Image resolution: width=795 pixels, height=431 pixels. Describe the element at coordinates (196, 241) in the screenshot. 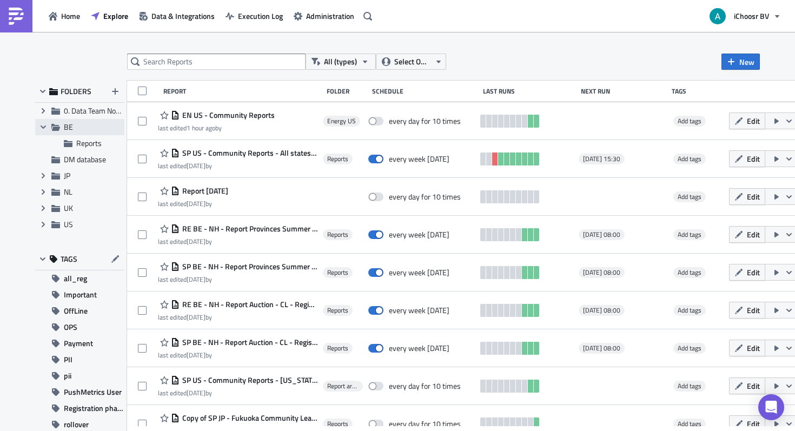

I see `time: 2025-09-03T09:43:56Z` at that location.